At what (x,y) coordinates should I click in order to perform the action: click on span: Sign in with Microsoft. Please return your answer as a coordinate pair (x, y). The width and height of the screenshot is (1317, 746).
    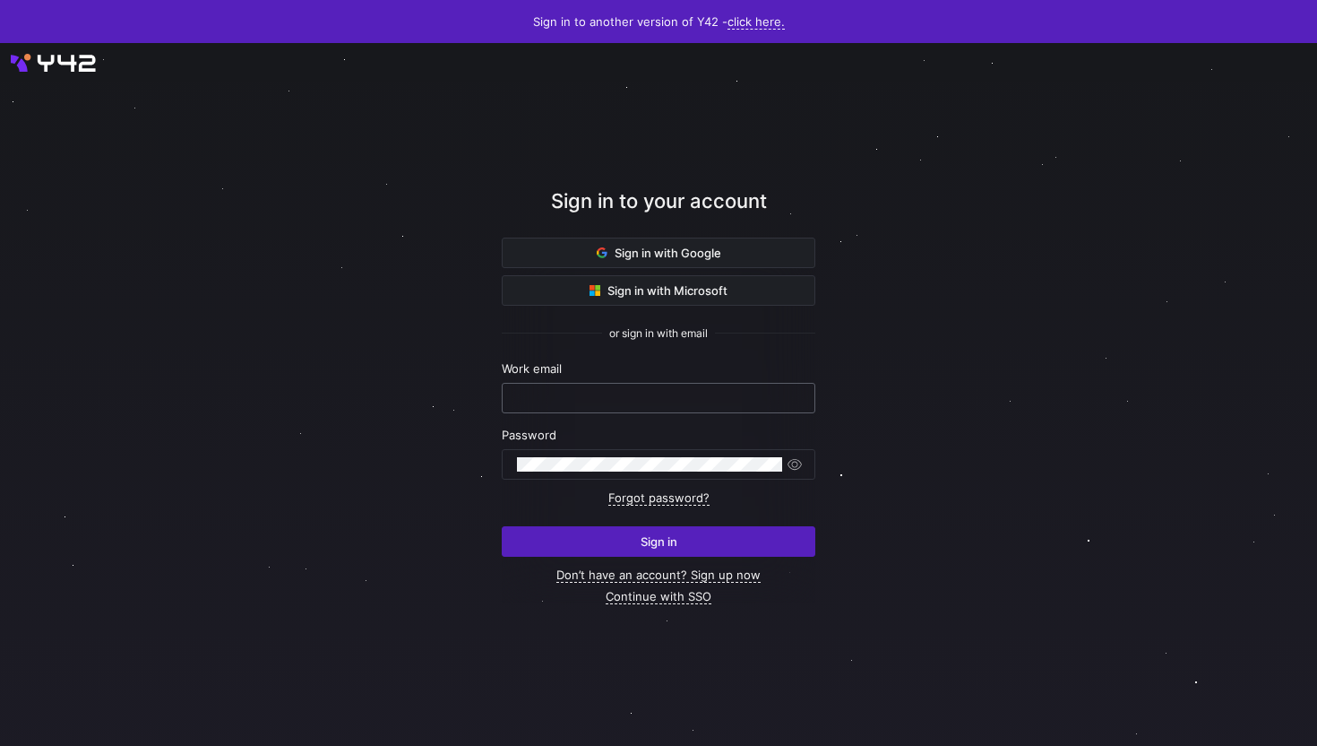
    Looking at the image, I should click on (659, 290).